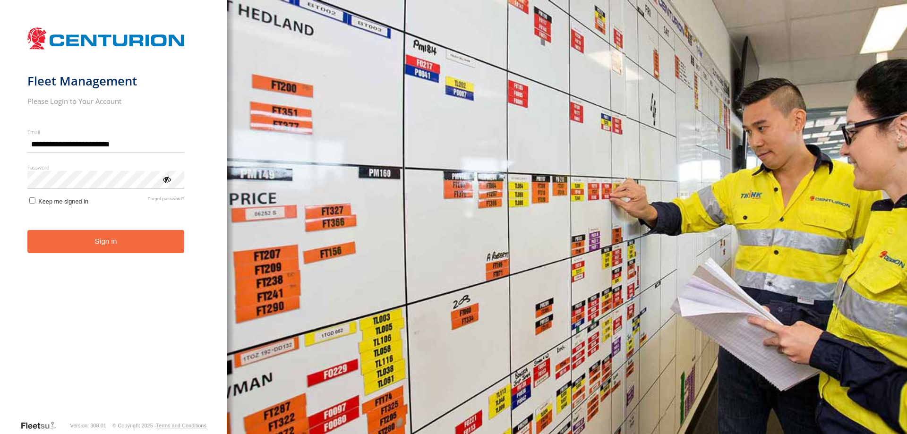 The height and width of the screenshot is (434, 907). Describe the element at coordinates (88, 426) in the screenshot. I see `div: Version: 308.01` at that location.